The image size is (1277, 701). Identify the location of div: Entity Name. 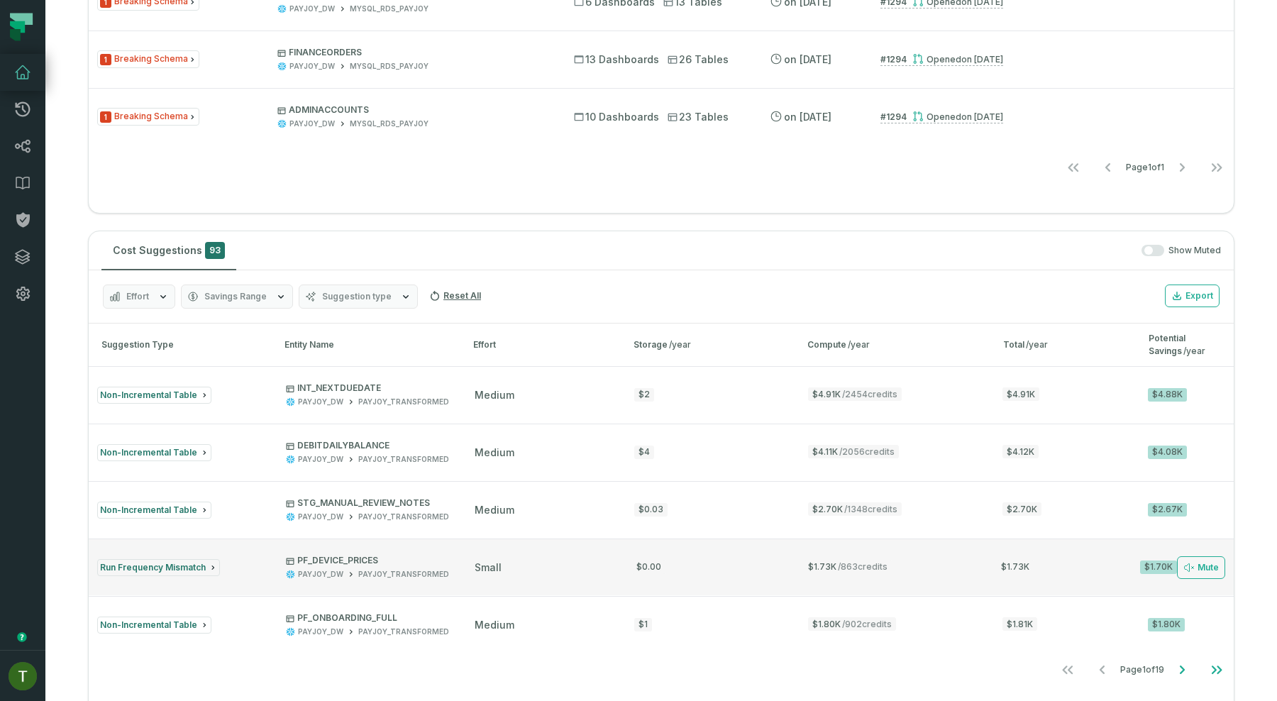
(366, 345).